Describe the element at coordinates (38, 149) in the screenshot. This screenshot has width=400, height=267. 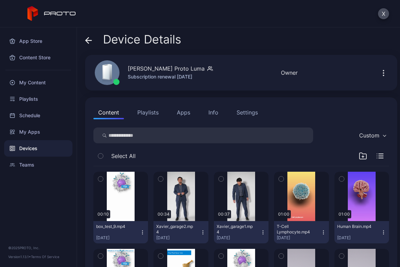
I see `a: Devices` at that location.